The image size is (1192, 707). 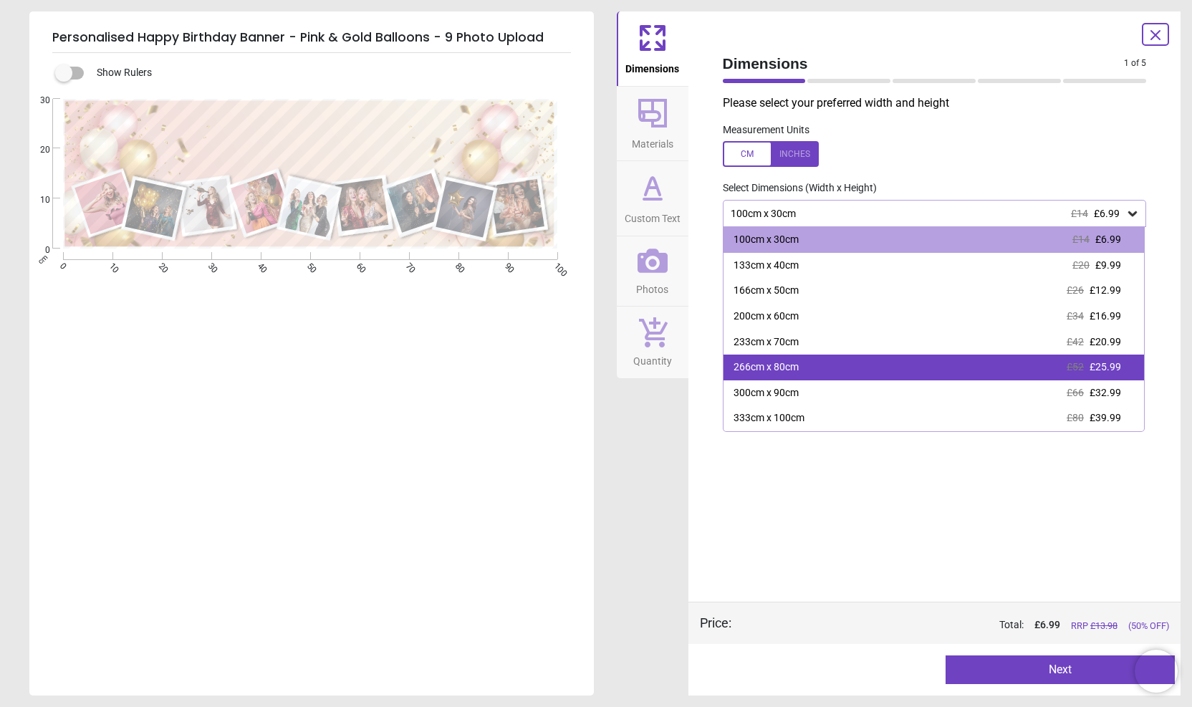 What do you see at coordinates (1050, 625) in the screenshot?
I see `span: 6.99` at bounding box center [1050, 625].